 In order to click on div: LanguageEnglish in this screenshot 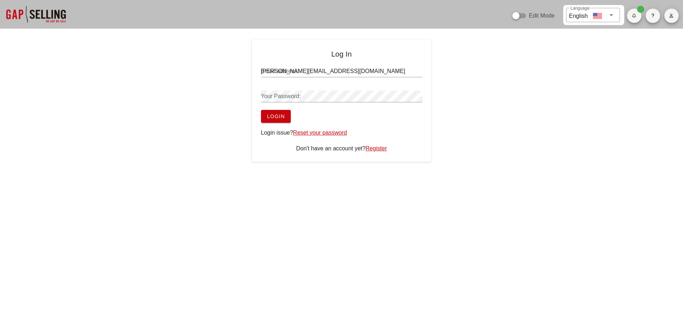, I will do `click(593, 15)`.